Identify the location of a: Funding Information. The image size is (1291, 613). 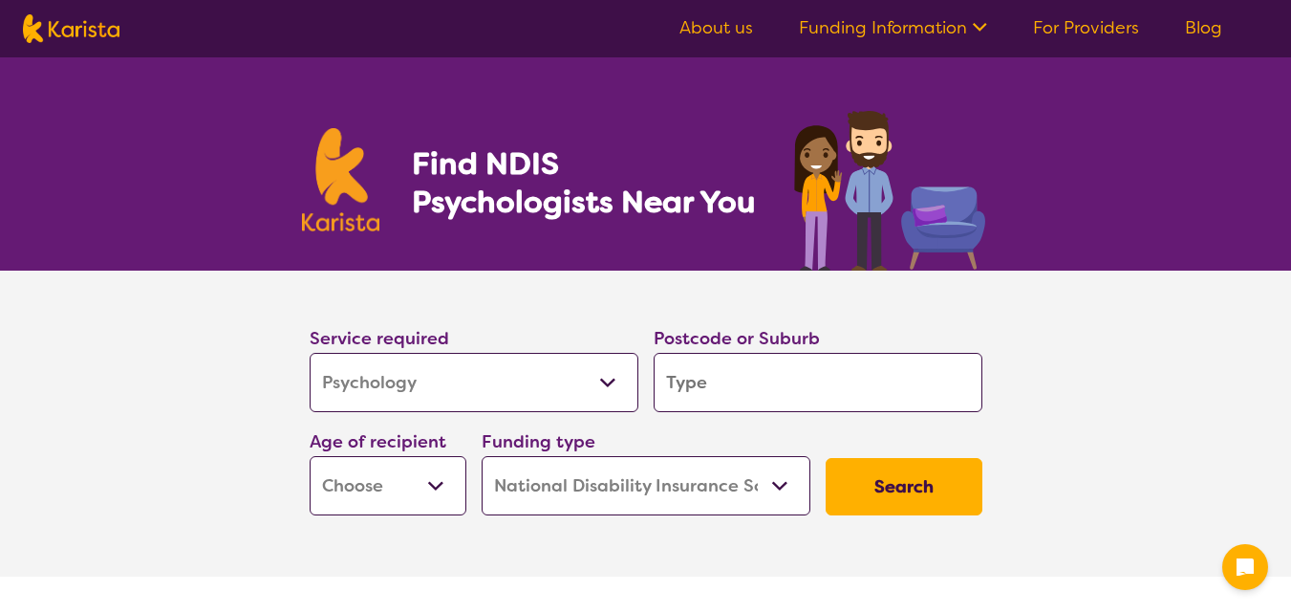
(893, 28).